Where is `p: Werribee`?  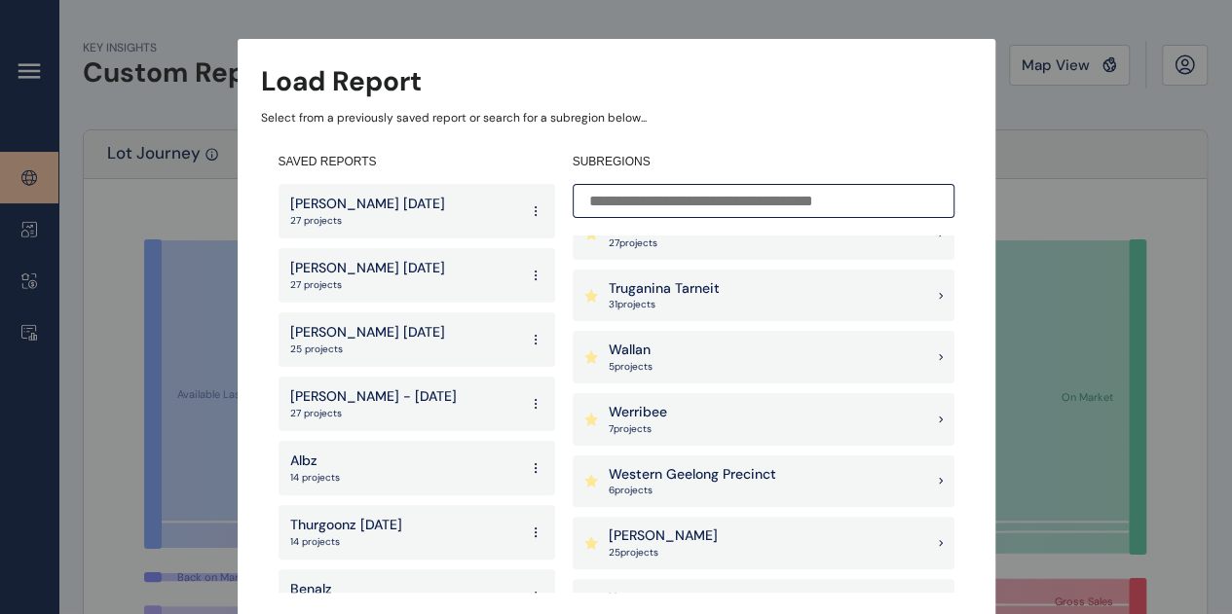
p: Werribee is located at coordinates (638, 413).